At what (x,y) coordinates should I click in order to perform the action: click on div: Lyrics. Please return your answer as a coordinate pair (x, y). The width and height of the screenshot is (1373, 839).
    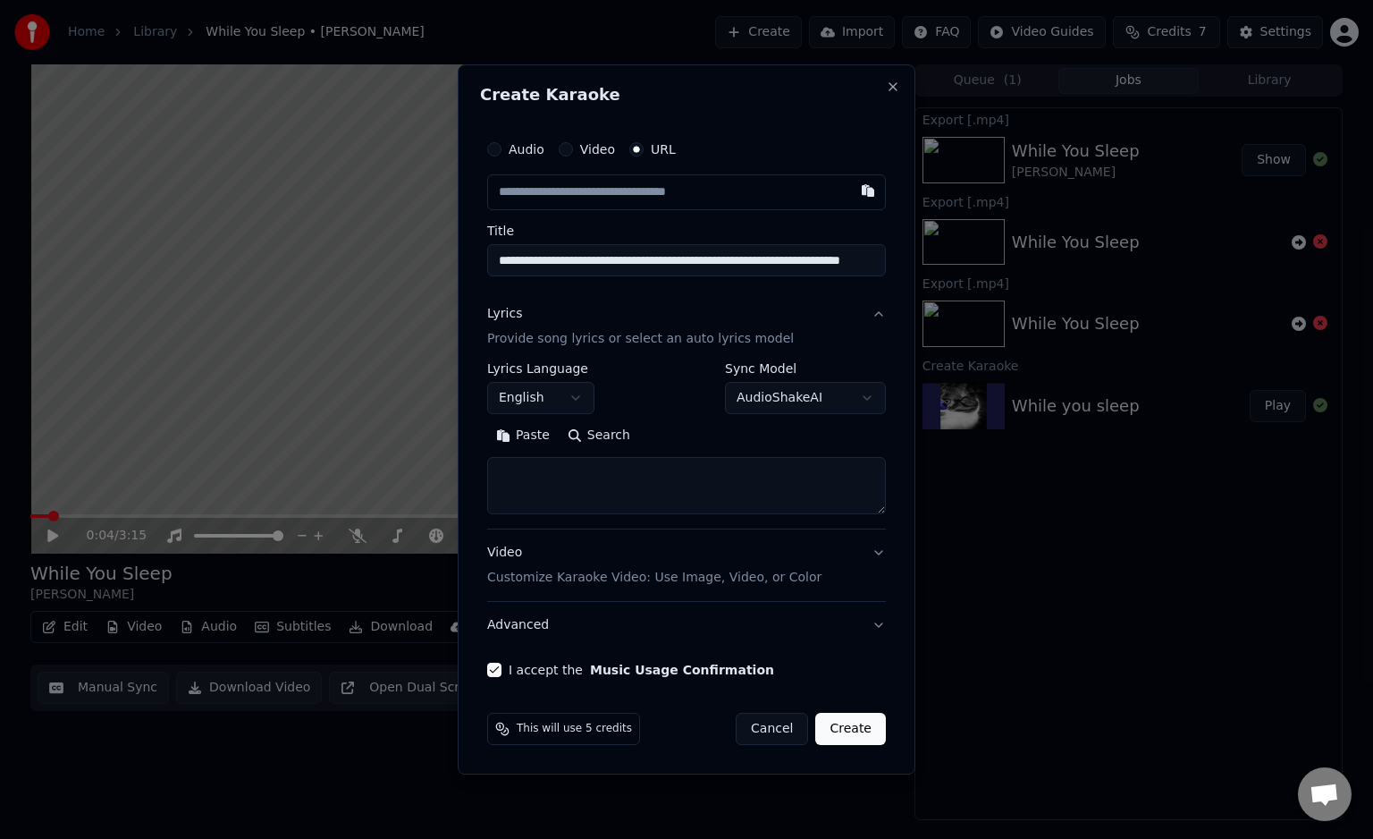
    Looking at the image, I should click on (504, 314).